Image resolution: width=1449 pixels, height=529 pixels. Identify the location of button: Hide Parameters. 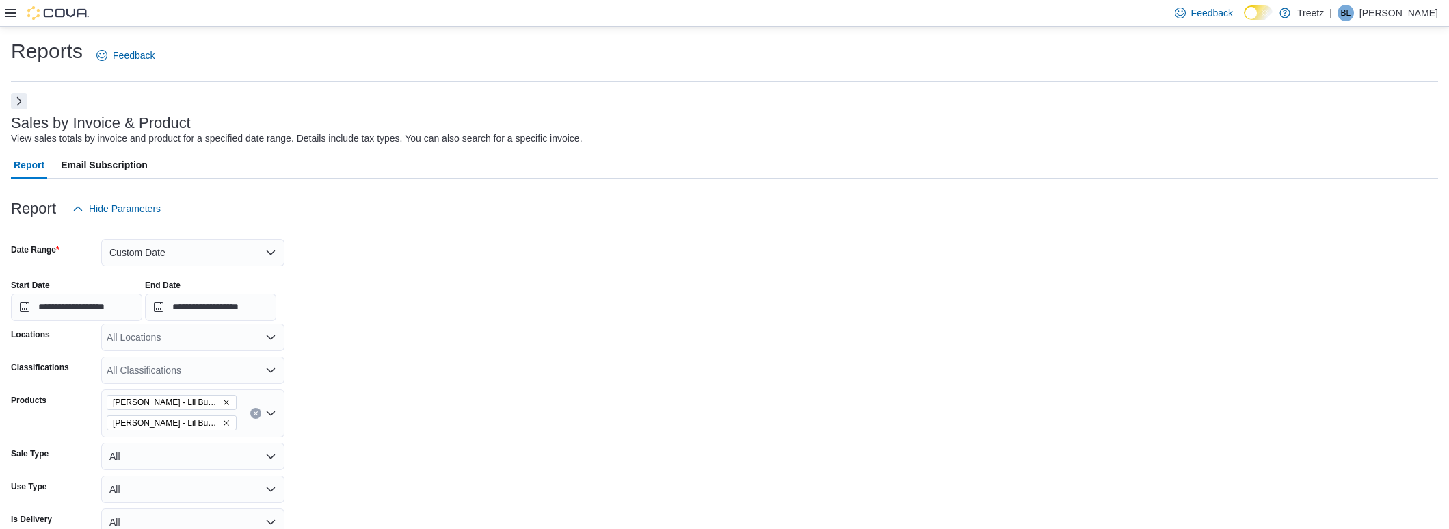
(116, 209).